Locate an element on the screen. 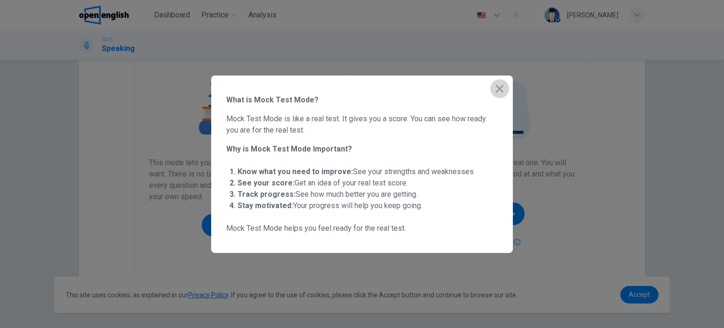  strong: Track progress: is located at coordinates (266, 194).